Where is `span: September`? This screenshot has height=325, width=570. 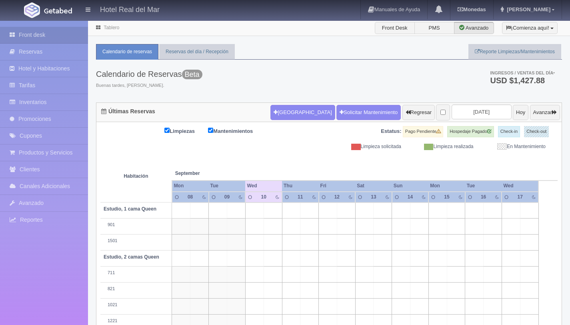
span: September is located at coordinates (209, 173).